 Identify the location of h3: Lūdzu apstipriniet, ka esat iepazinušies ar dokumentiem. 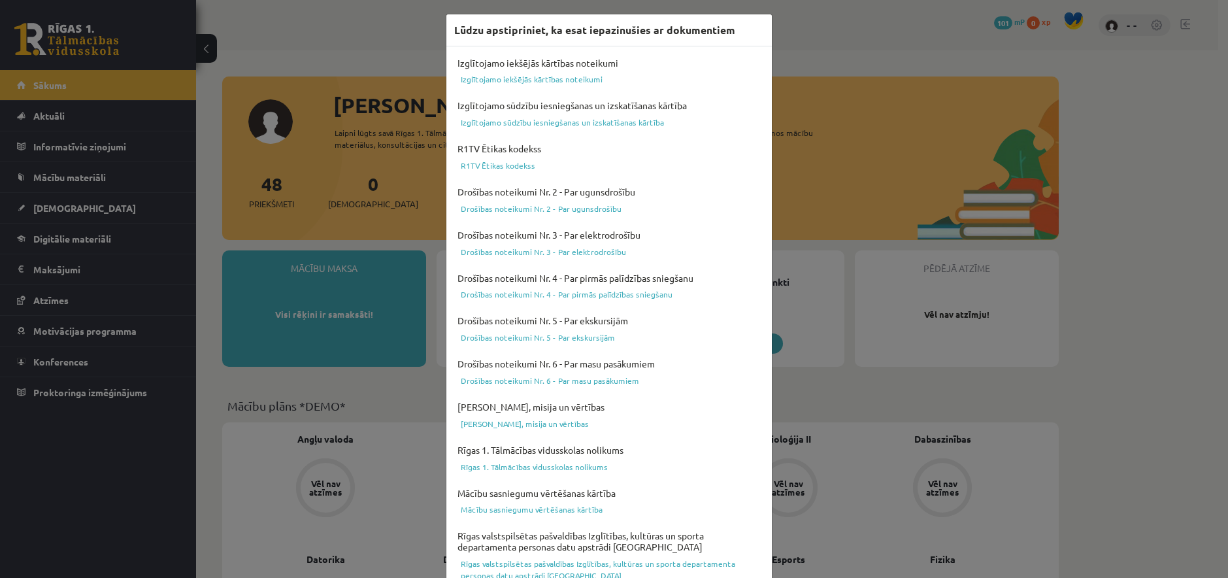
(595, 30).